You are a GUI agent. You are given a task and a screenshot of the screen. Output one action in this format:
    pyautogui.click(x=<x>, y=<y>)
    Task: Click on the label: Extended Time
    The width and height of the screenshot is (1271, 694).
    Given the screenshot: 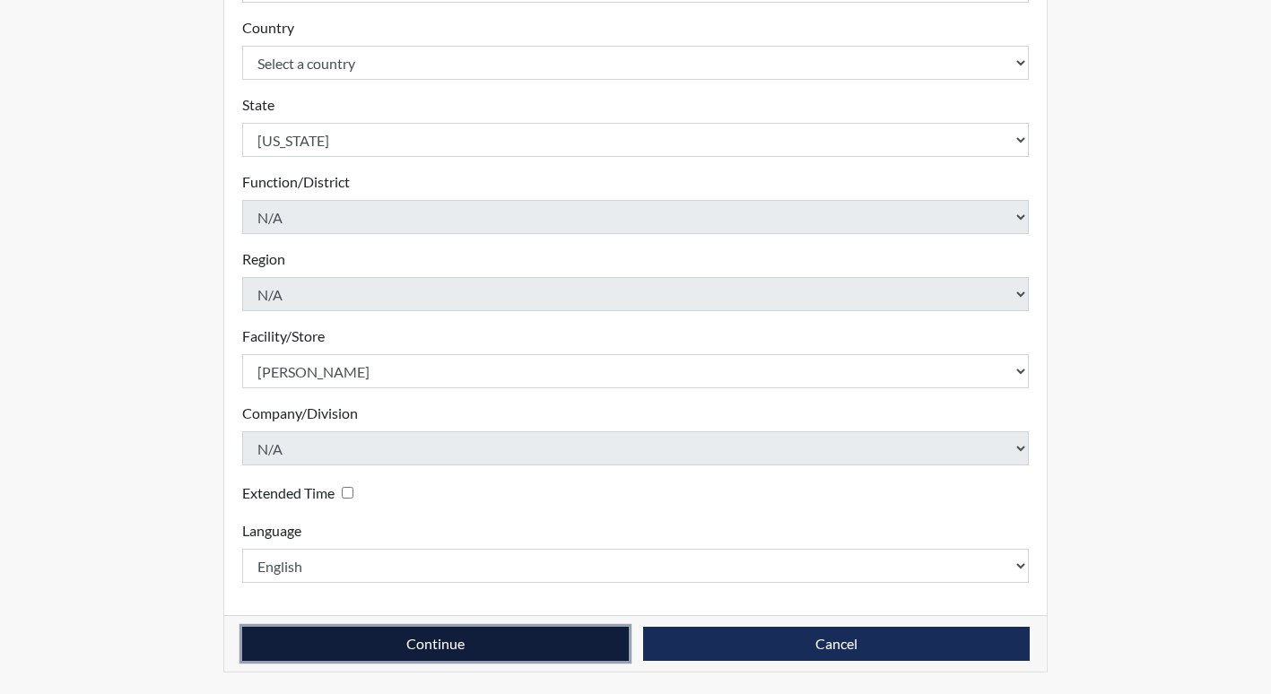 What is the action you would take?
    pyautogui.click(x=288, y=493)
    